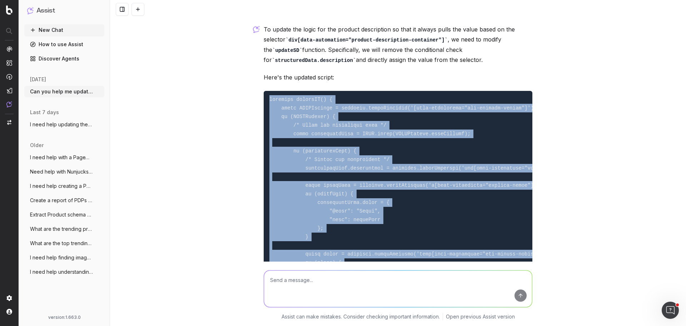 Image resolution: width=686 pixels, height=326 pixels. Describe the element at coordinates (367, 40) in the screenshot. I see `code: div[data-automation="product-description-container"]` at that location.